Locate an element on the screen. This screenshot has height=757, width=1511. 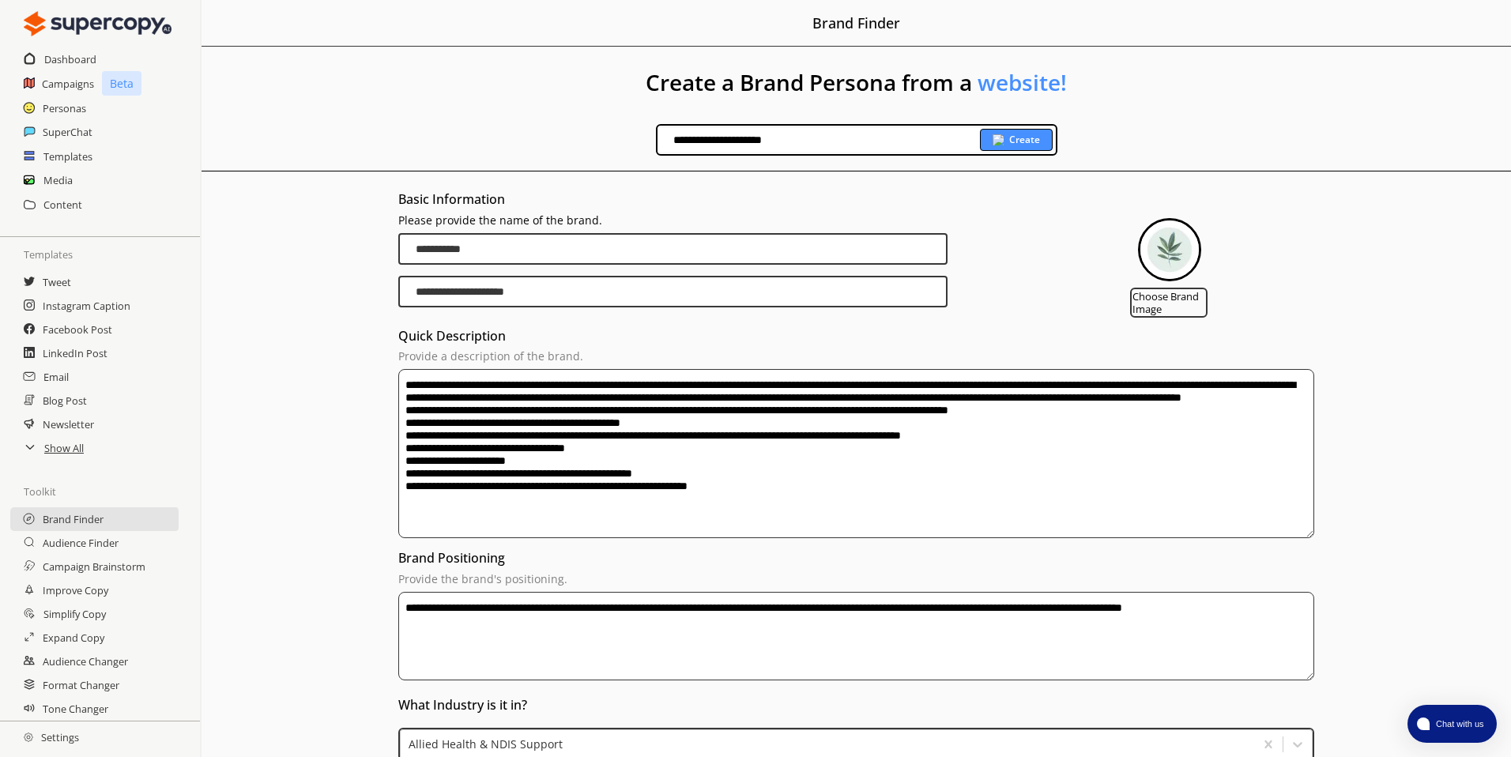
h3: Brand Positioning is located at coordinates (857, 558).